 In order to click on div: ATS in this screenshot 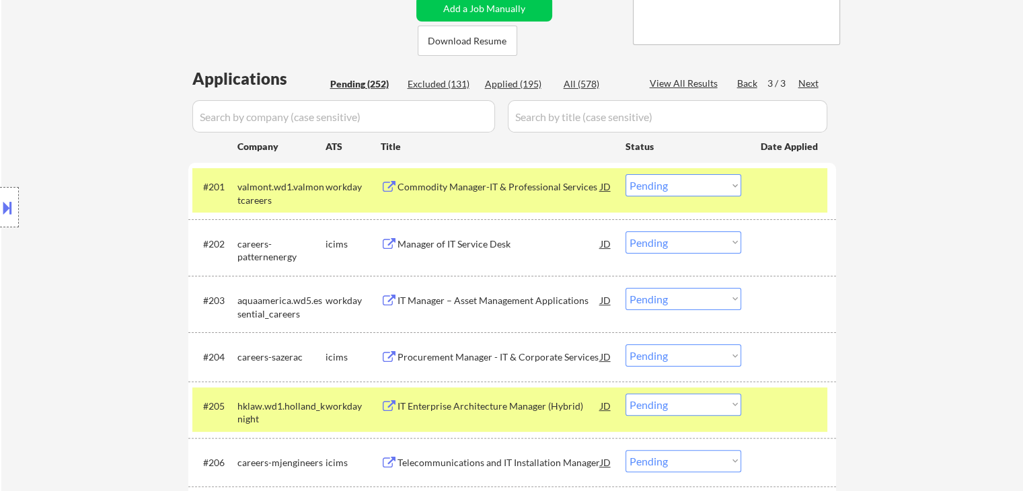, I will do `click(353, 147)`.